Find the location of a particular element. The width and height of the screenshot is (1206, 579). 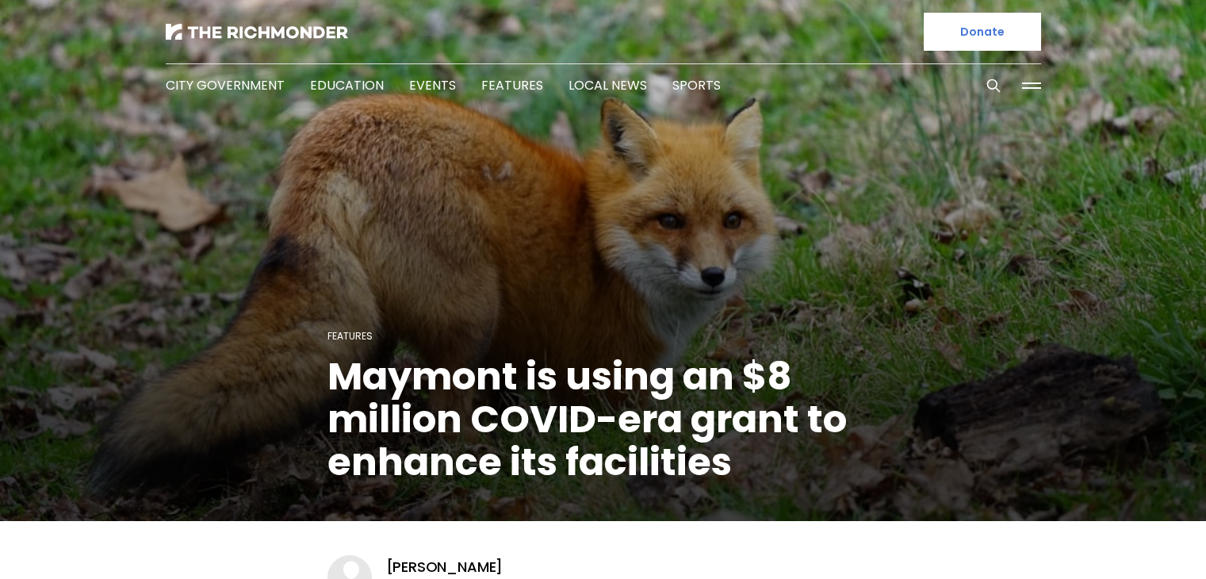

img: The Richmonder is located at coordinates (257, 32).